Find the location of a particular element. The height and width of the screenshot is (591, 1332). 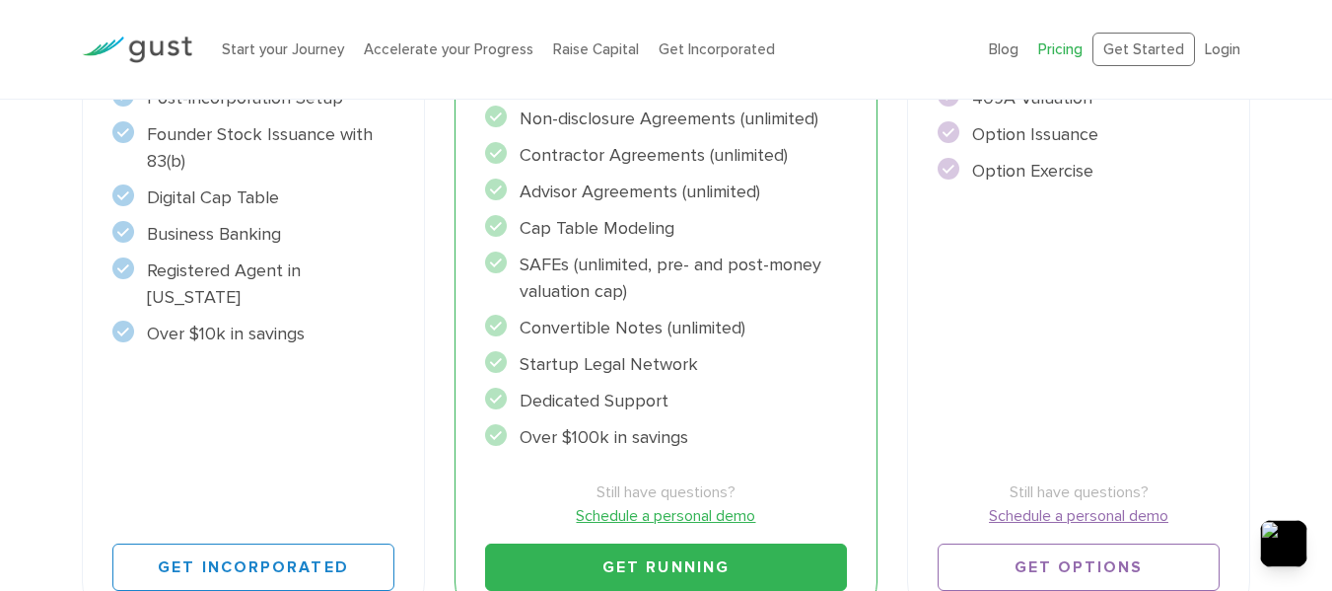

li: Over $10k in savings is located at coordinates (253, 333).